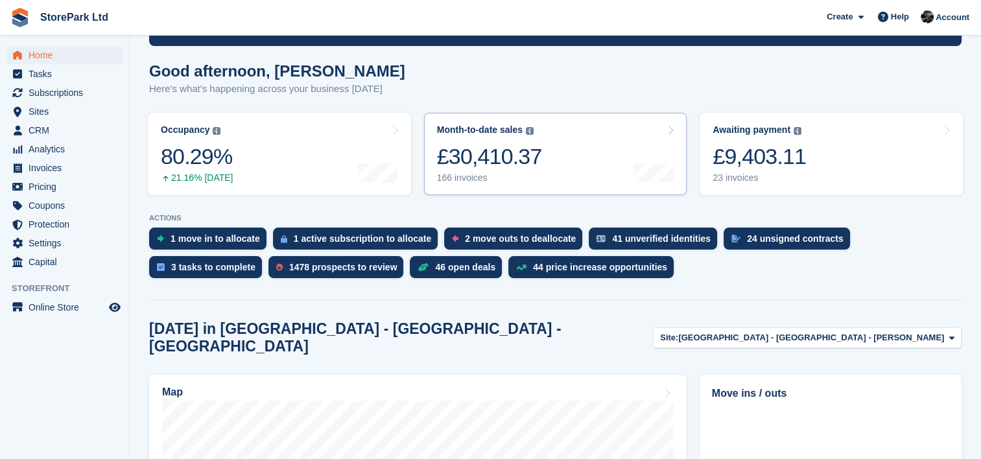  Describe the element at coordinates (520, 239) in the screenshot. I see `div: 2 move outs to deallocate` at that location.